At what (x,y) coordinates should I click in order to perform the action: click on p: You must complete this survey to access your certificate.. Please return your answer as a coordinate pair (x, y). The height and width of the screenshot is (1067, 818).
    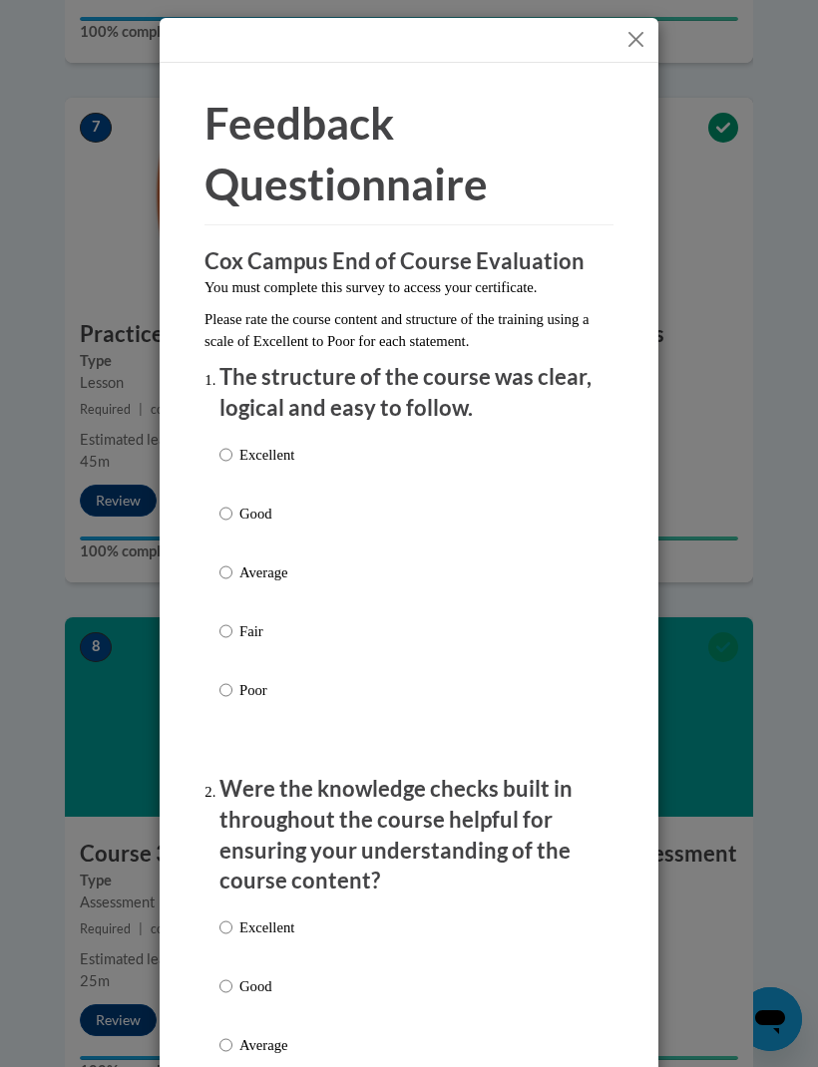
    Looking at the image, I should click on (409, 287).